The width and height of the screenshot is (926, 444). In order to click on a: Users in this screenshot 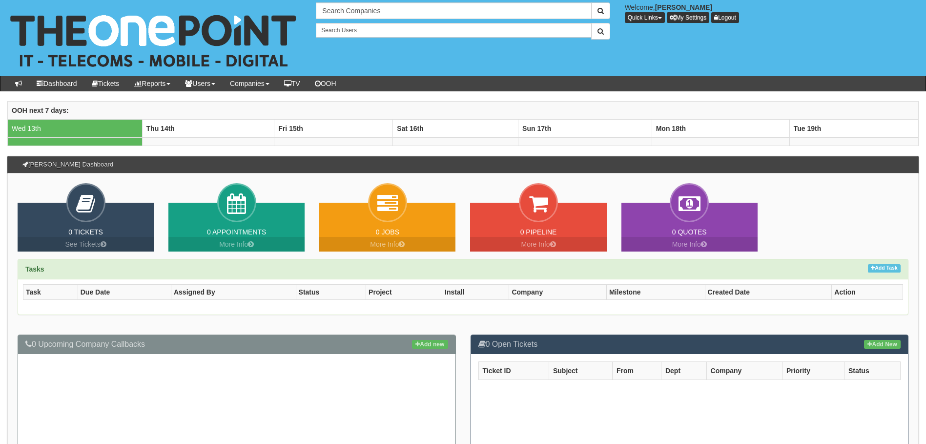, I will do `click(200, 83)`.